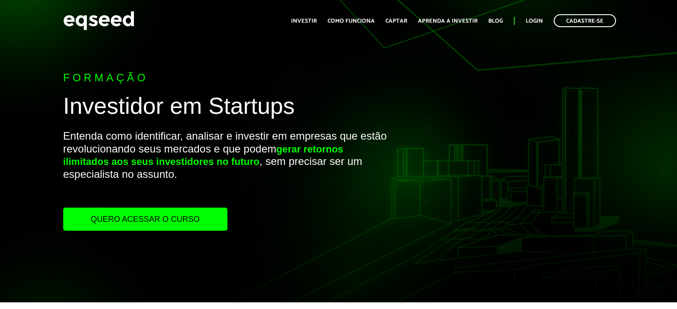  I want to click on img: EqSeed, so click(99, 20).